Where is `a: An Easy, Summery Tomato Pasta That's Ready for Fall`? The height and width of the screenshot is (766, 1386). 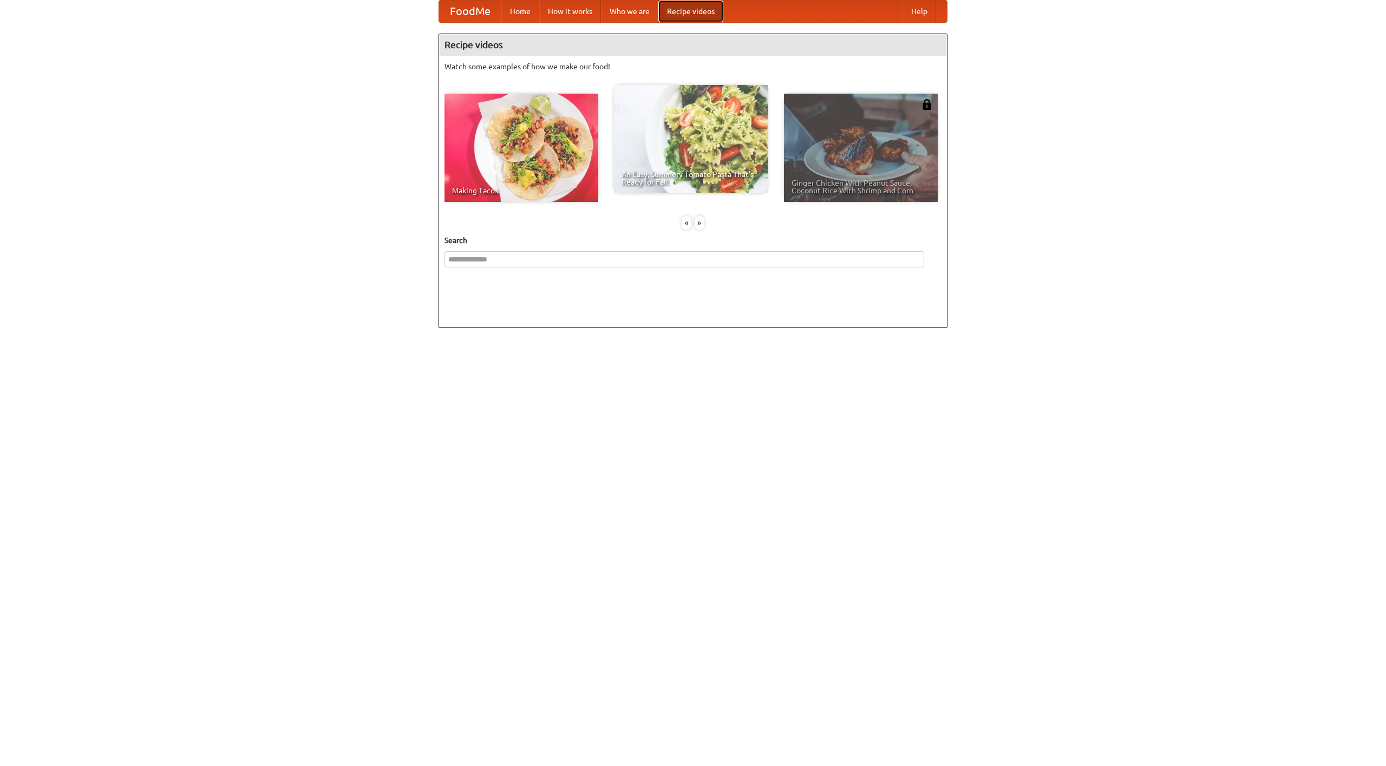 a: An Easy, Summery Tomato Pasta That's Ready for Fall is located at coordinates (691, 139).